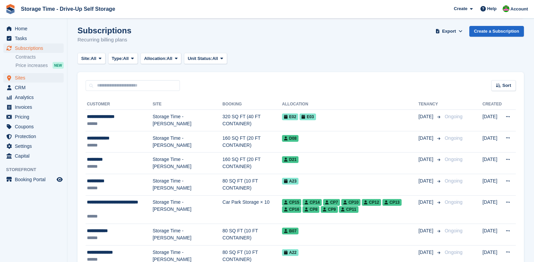 This screenshot has width=534, height=262. I want to click on button: Allocation: All, so click(161, 58).